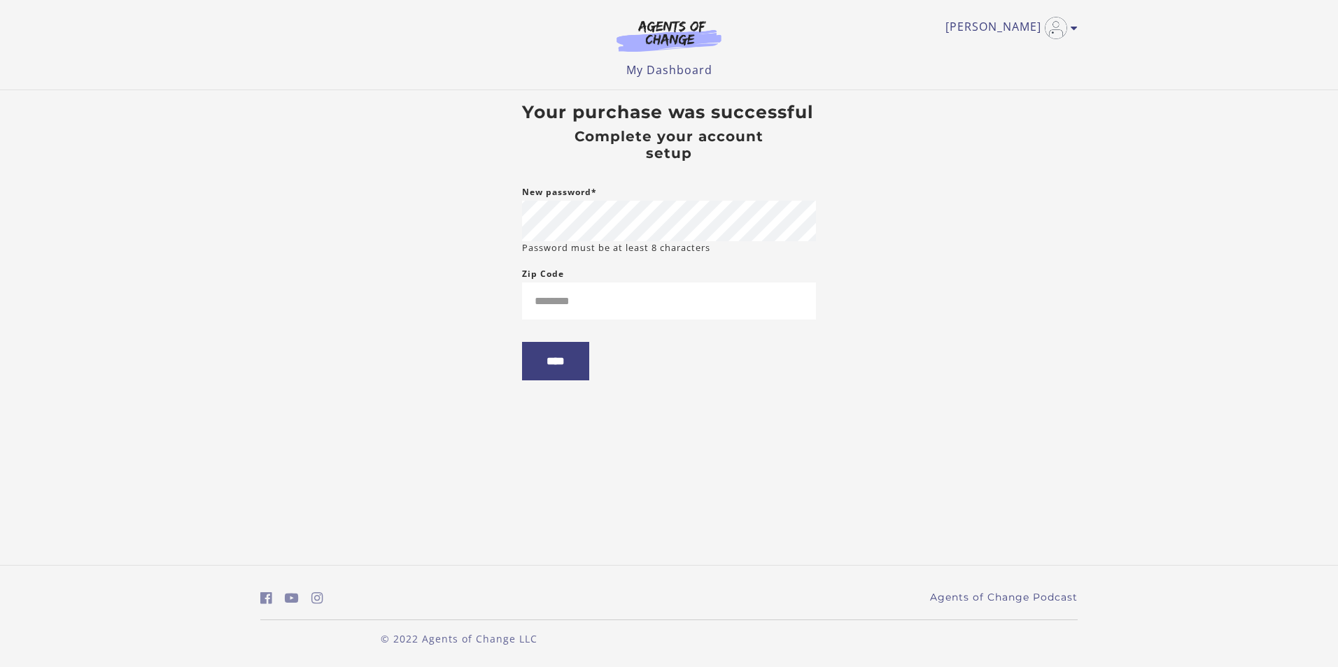 The image size is (1338, 667). I want to click on a: https://www.instagram.com/agentsofchangeprep/ (Open in a new window), so click(317, 598).